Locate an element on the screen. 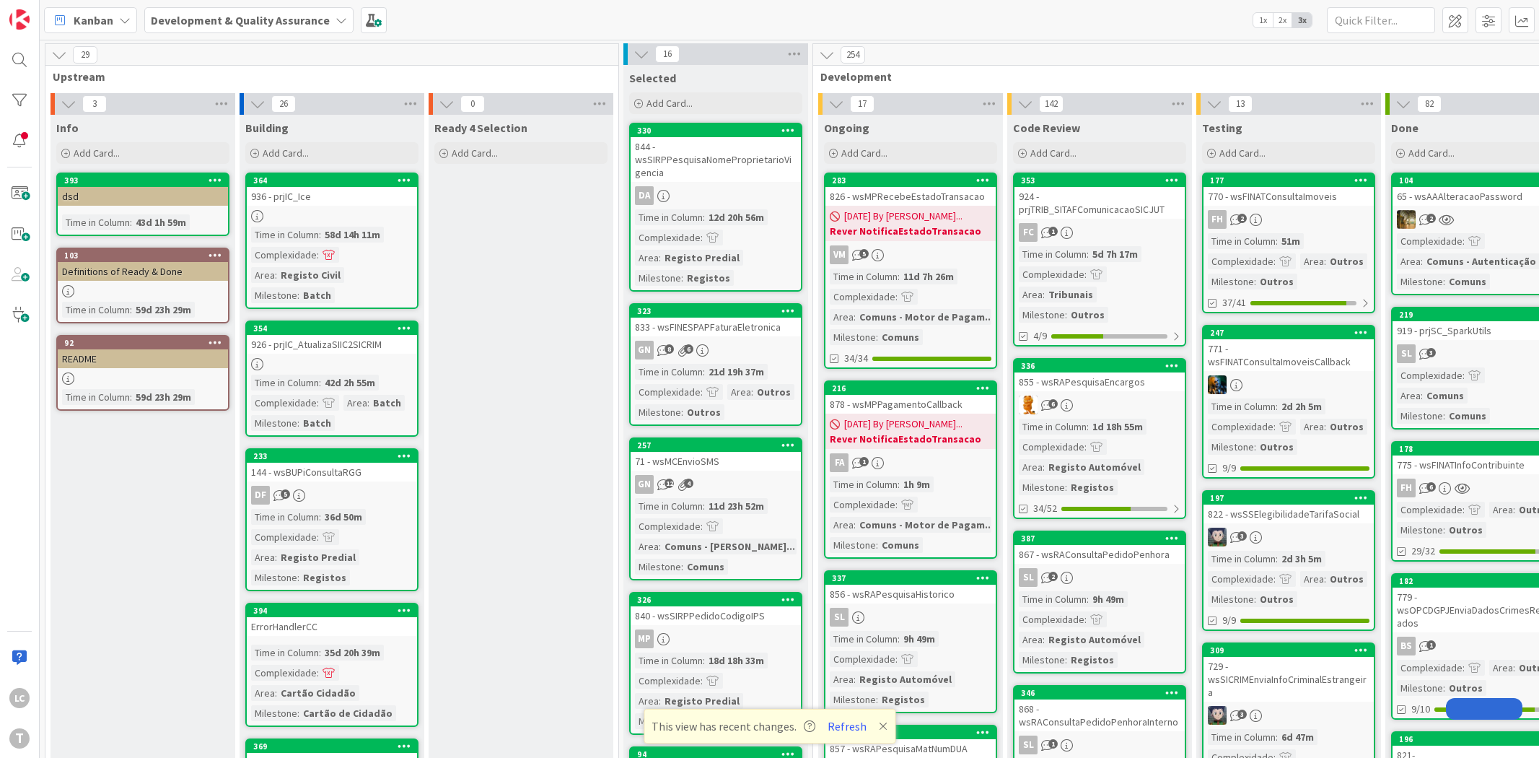 This screenshot has height=758, width=1539. div: Batch is located at coordinates (317, 295).